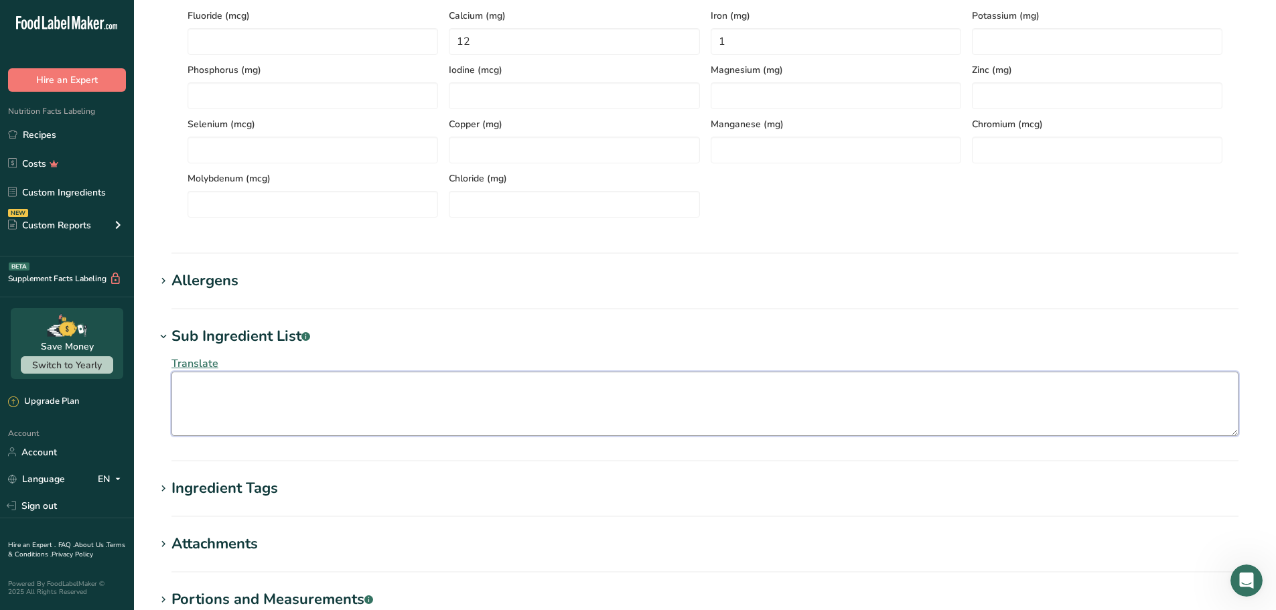 This screenshot has height=610, width=1276. Describe the element at coordinates (574, 124) in the screenshot. I see `span: Copper (mg)` at that location.